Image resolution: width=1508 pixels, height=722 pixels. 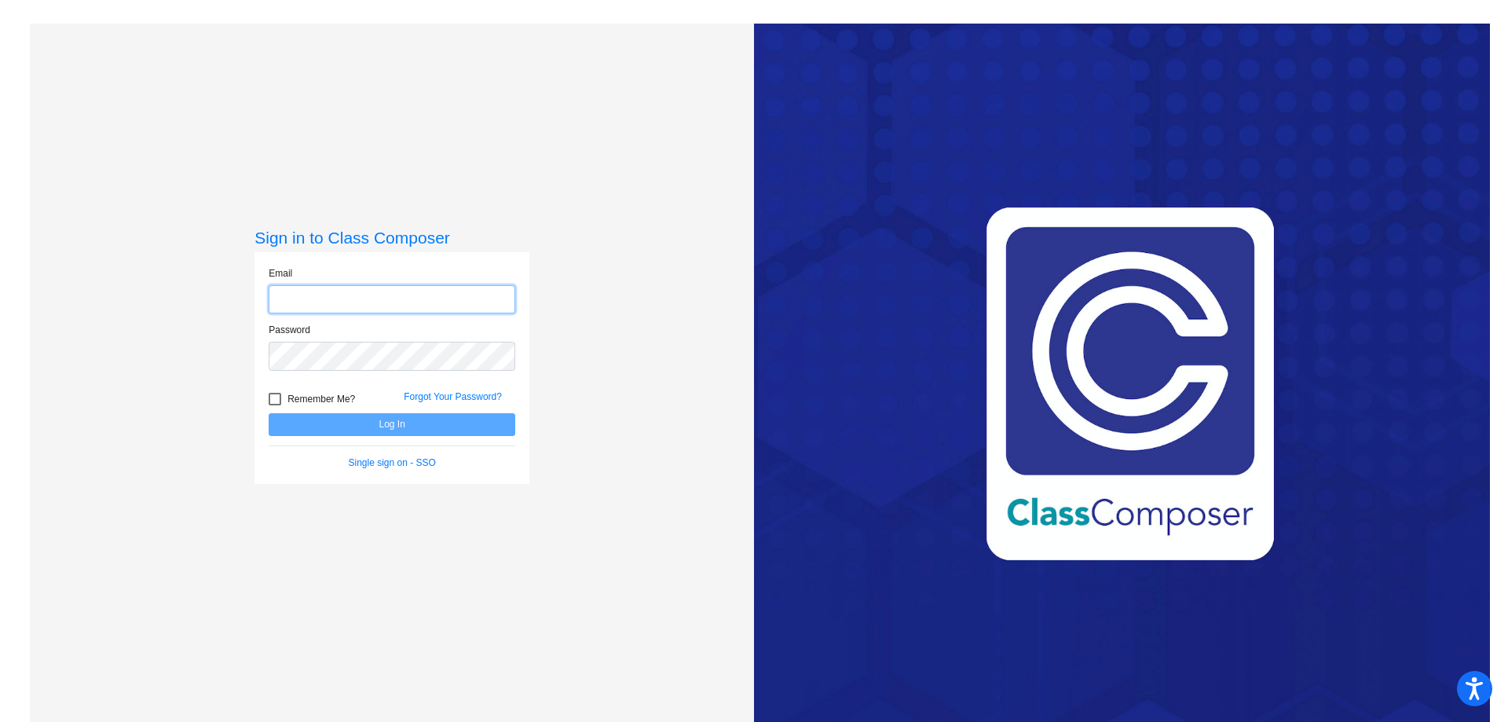 What do you see at coordinates (392, 237) in the screenshot?
I see `h3: Sign in to Class Composer` at bounding box center [392, 237].